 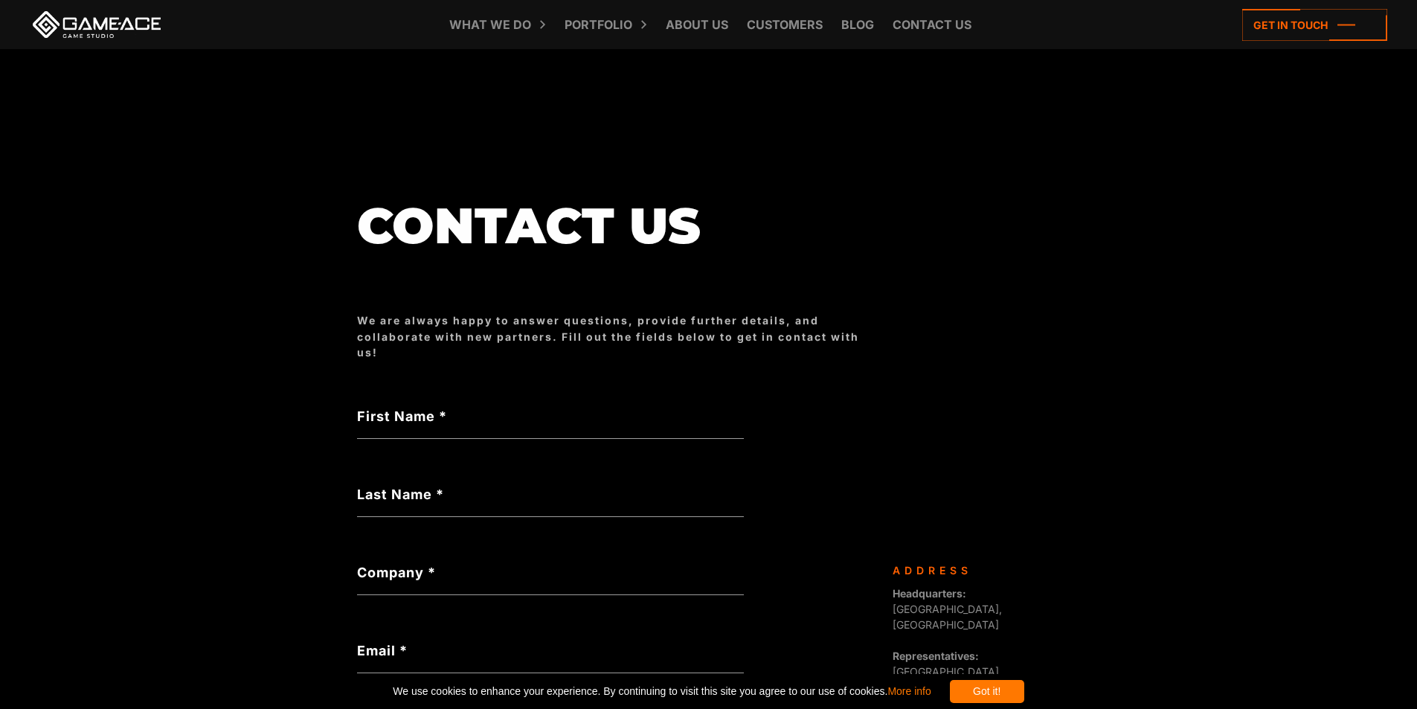 What do you see at coordinates (551, 494) in the screenshot?
I see `label: Last Name *` at bounding box center [551, 494].